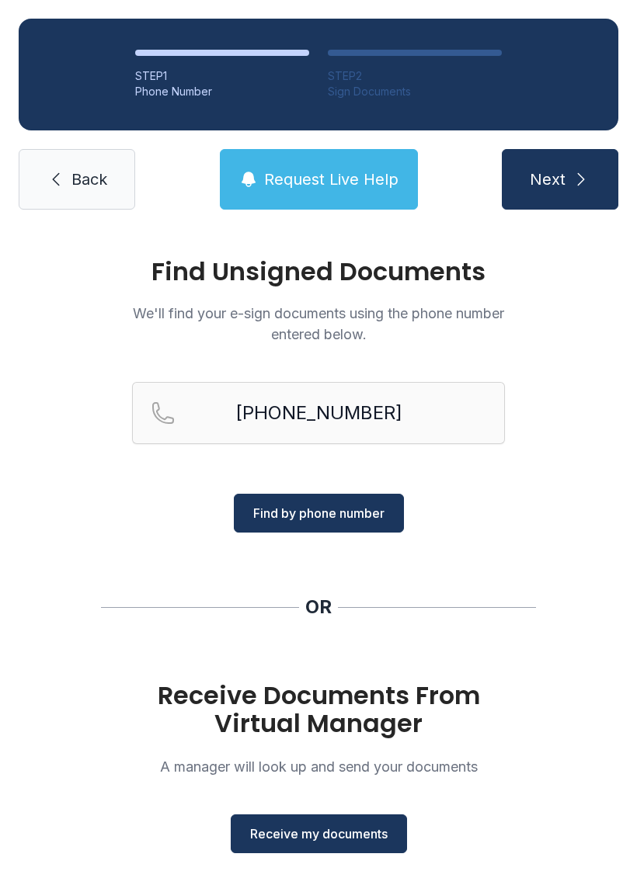 This screenshot has width=637, height=878. Describe the element at coordinates (415, 76) in the screenshot. I see `div: STEP 2` at that location.